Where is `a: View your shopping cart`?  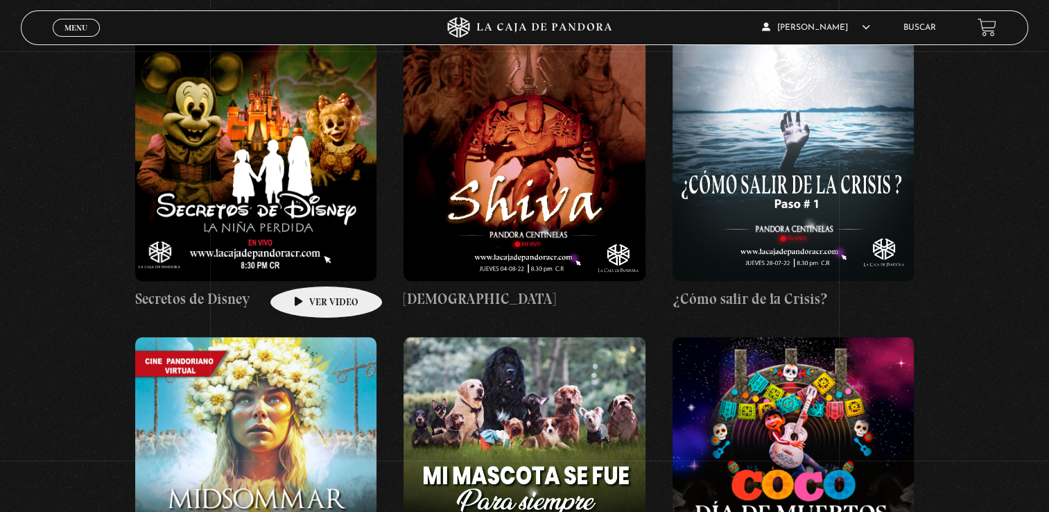
a: View your shopping cart is located at coordinates (987, 27).